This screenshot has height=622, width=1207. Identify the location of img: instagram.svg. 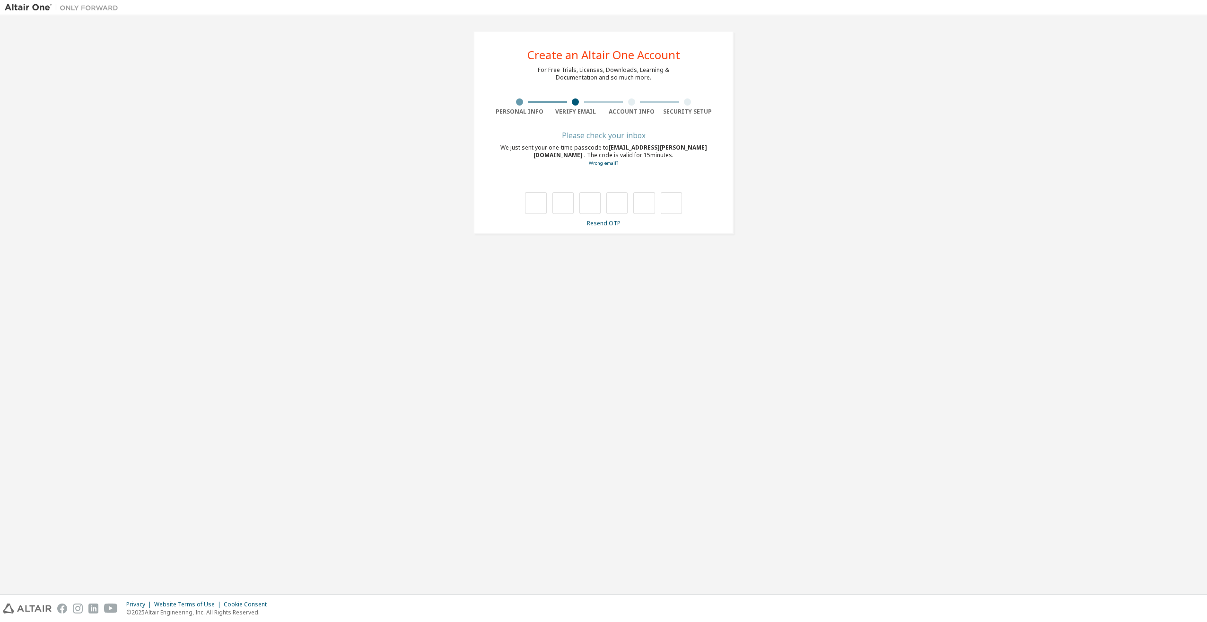
(78, 608).